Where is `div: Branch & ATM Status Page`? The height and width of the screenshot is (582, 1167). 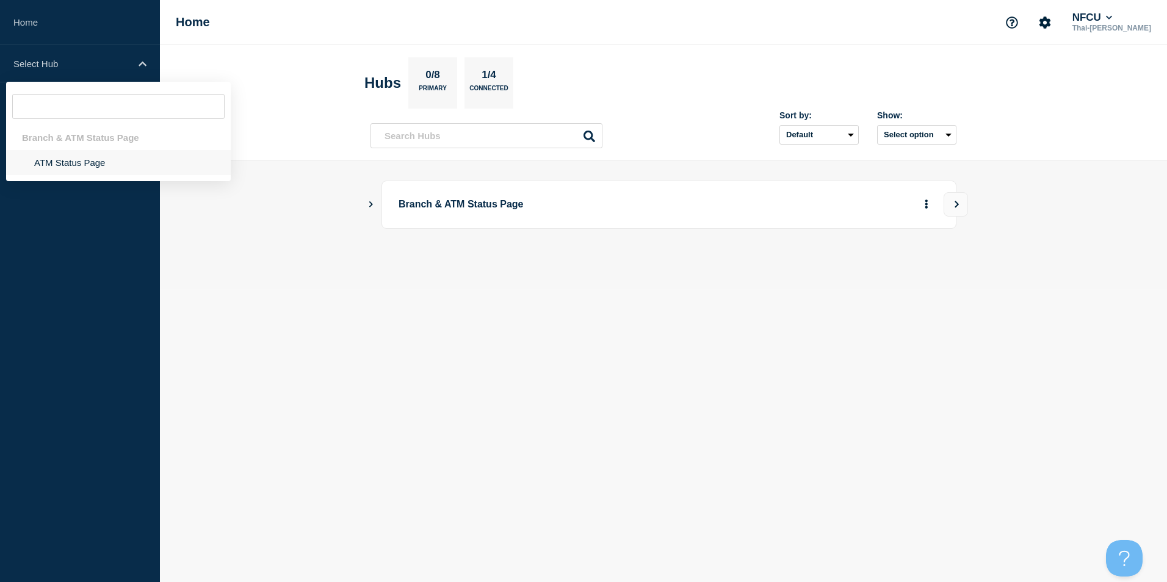 div: Branch & ATM Status Page is located at coordinates (118, 137).